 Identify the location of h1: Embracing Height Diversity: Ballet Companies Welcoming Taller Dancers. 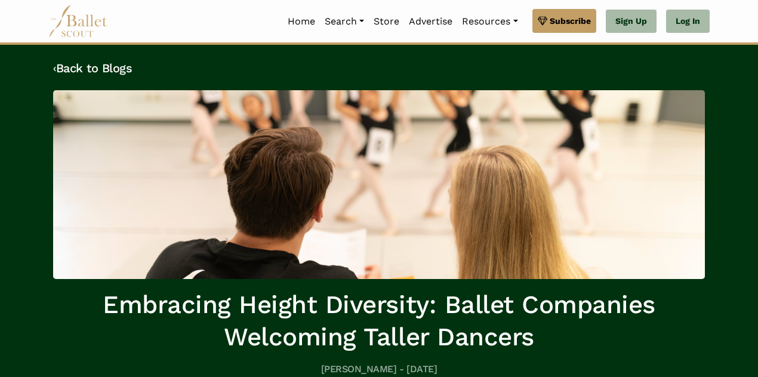
(379, 321).